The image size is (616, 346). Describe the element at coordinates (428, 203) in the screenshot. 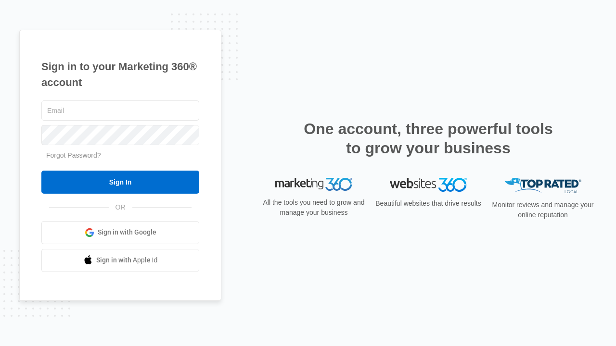

I see `p: Beautiful websites that drive results` at that location.